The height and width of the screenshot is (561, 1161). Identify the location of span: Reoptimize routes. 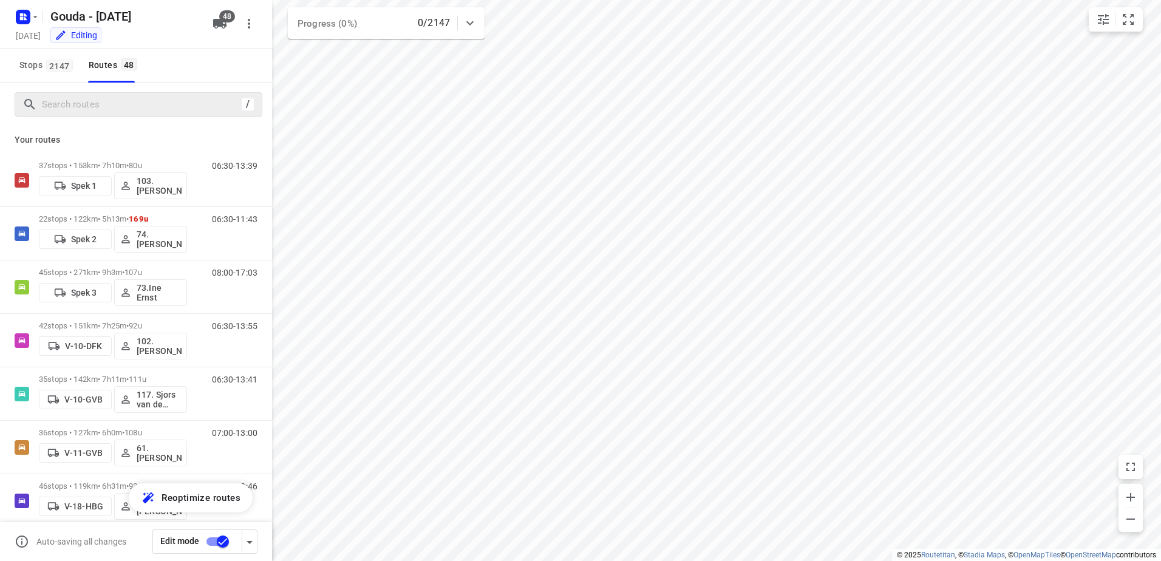
(201, 498).